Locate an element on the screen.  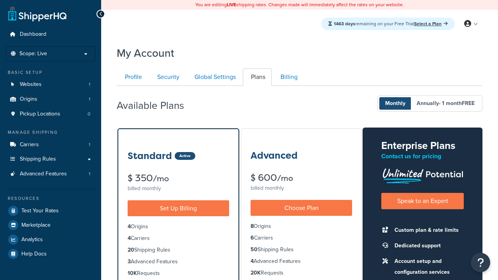
div: remaining on your Free Trial is located at coordinates (388, 24).